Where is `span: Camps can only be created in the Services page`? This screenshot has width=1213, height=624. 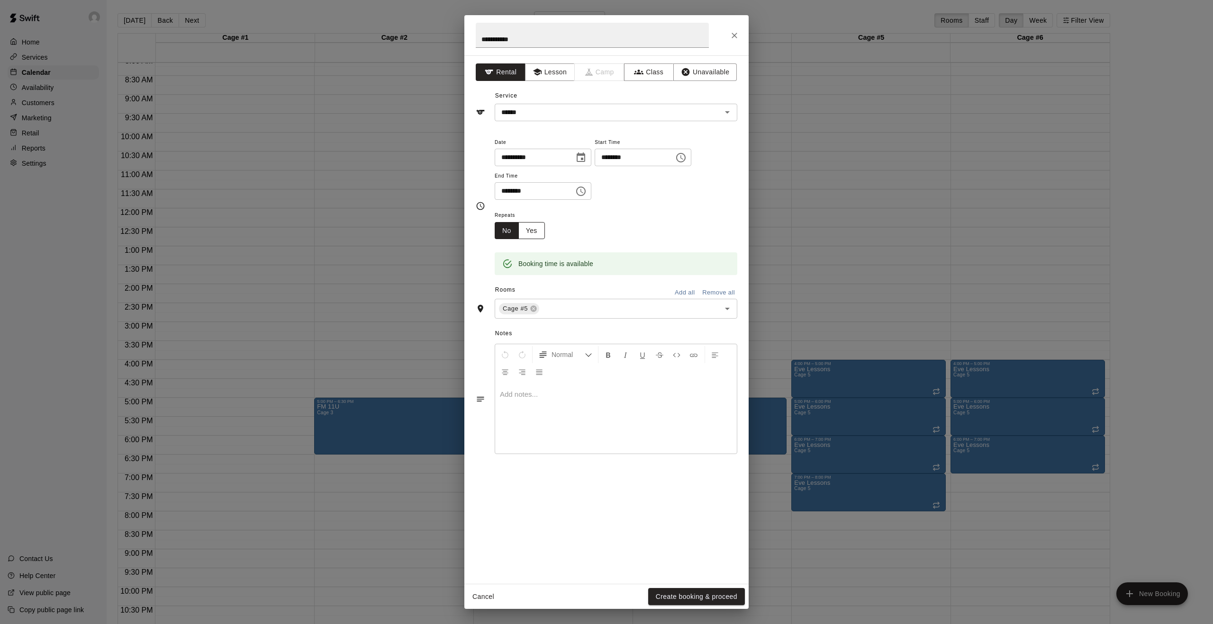
span: Camps can only be created in the Services page is located at coordinates (599, 72).